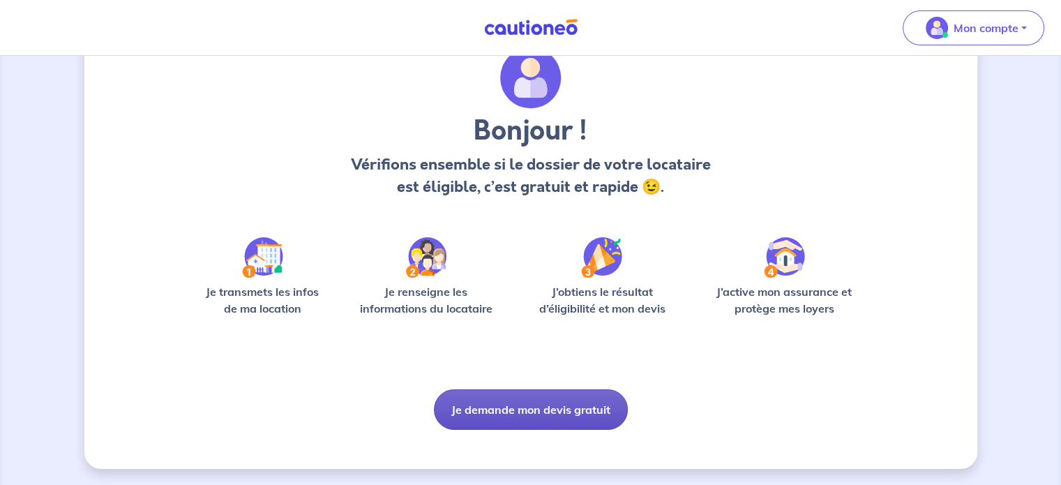 Image resolution: width=1061 pixels, height=485 pixels. Describe the element at coordinates (262, 257) in the screenshot. I see `img: /static/90a569abe86eec82015bcaae536bd8e6/Step-1.svg` at that location.